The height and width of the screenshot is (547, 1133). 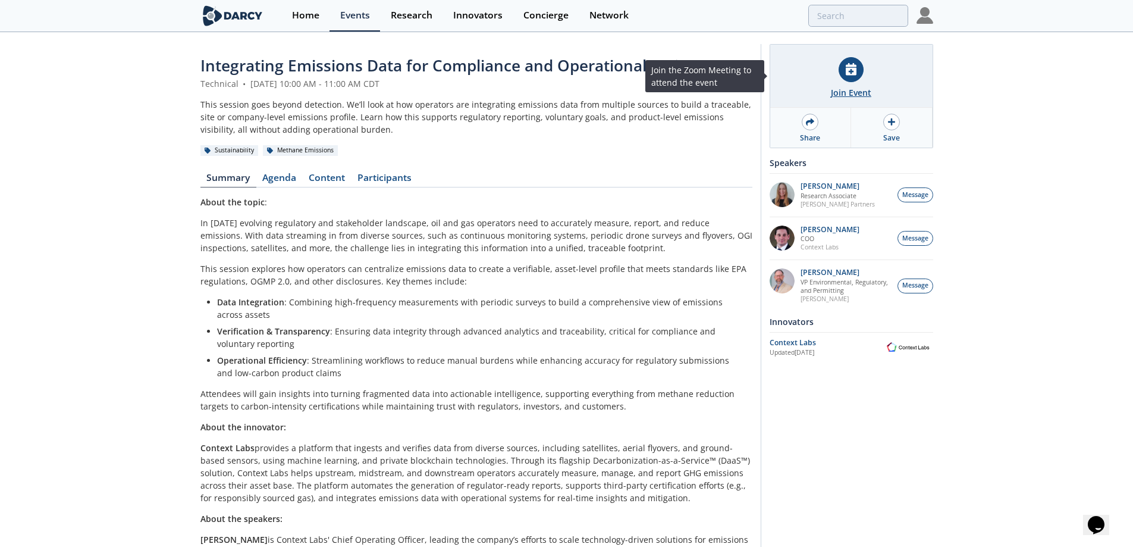 What do you see at coordinates (858, 15) in the screenshot?
I see `input: Advanced Search` at bounding box center [858, 15].